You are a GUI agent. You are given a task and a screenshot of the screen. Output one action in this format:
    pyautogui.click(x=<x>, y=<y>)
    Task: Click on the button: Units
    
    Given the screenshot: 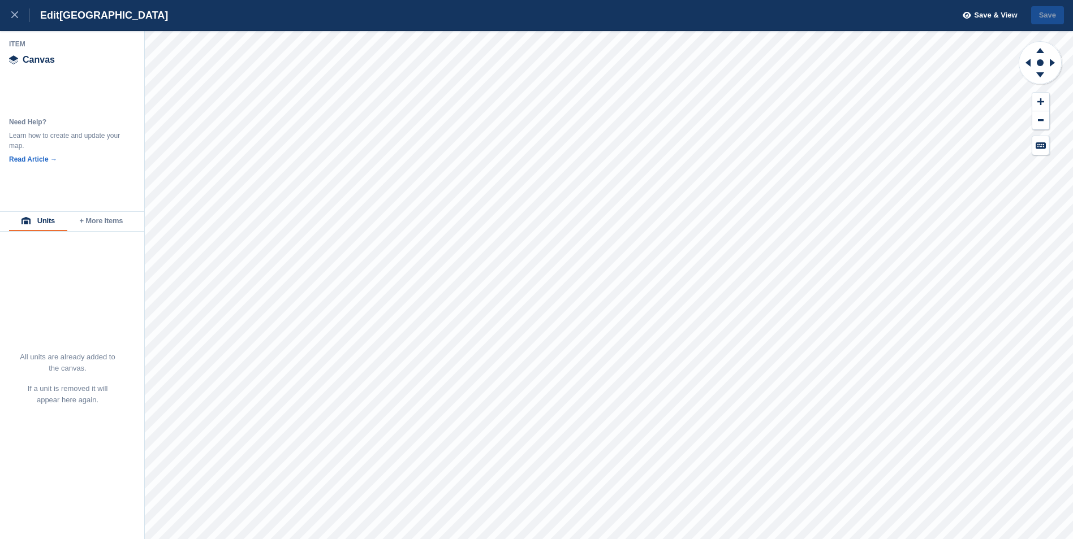 What is the action you would take?
    pyautogui.click(x=38, y=222)
    